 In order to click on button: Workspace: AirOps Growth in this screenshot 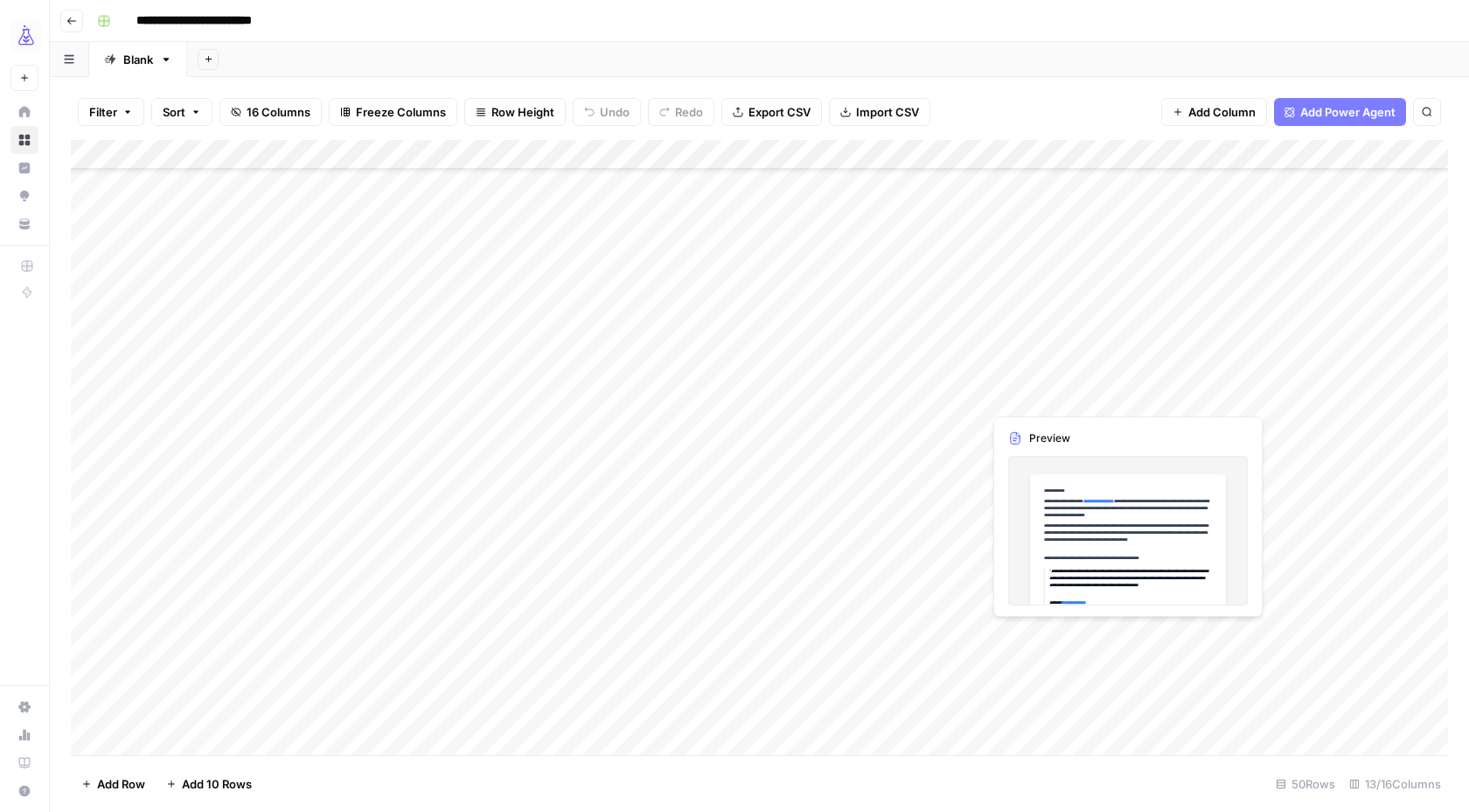, I will do `click(24, 36)`.